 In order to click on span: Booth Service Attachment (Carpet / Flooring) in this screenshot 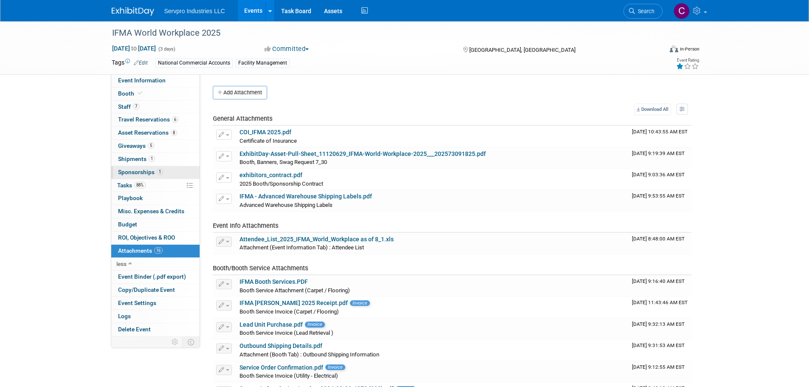, I will do `click(295, 290)`.